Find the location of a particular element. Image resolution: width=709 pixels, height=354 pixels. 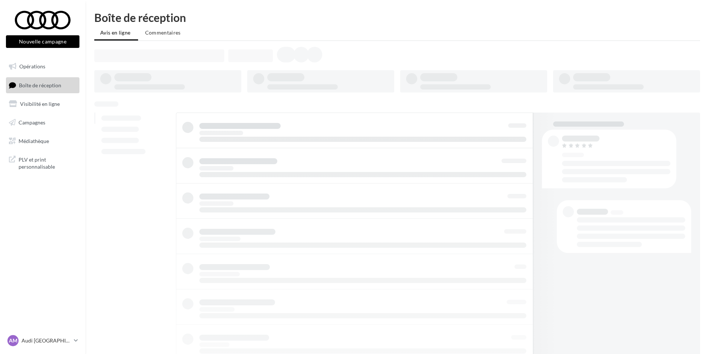

div: Boîte de réception is located at coordinates (397, 17).